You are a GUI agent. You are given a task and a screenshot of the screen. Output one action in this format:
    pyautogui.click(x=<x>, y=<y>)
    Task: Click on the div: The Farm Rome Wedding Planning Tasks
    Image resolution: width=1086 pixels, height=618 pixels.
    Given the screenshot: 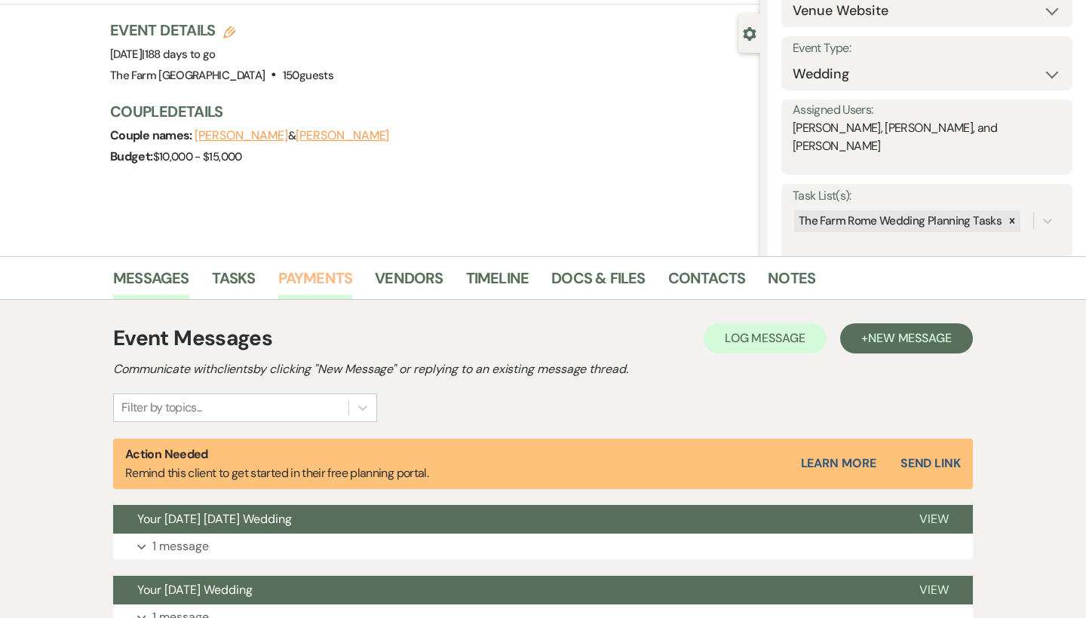 What is the action you would take?
    pyautogui.click(x=899, y=221)
    